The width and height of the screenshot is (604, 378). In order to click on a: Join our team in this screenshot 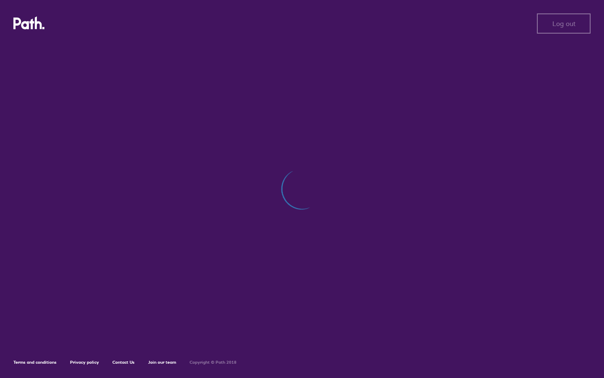, I will do `click(162, 362)`.